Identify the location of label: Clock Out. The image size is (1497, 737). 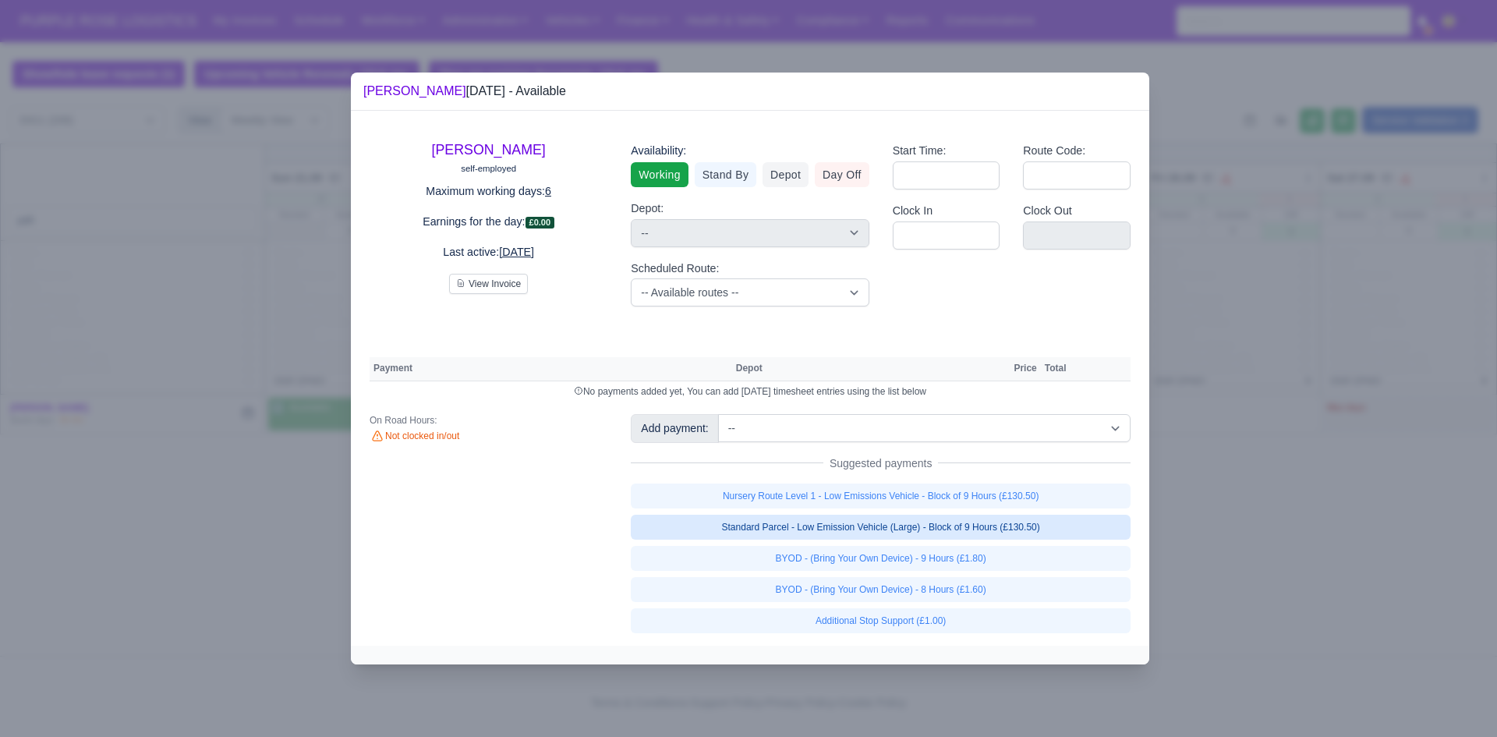
(1047, 211).